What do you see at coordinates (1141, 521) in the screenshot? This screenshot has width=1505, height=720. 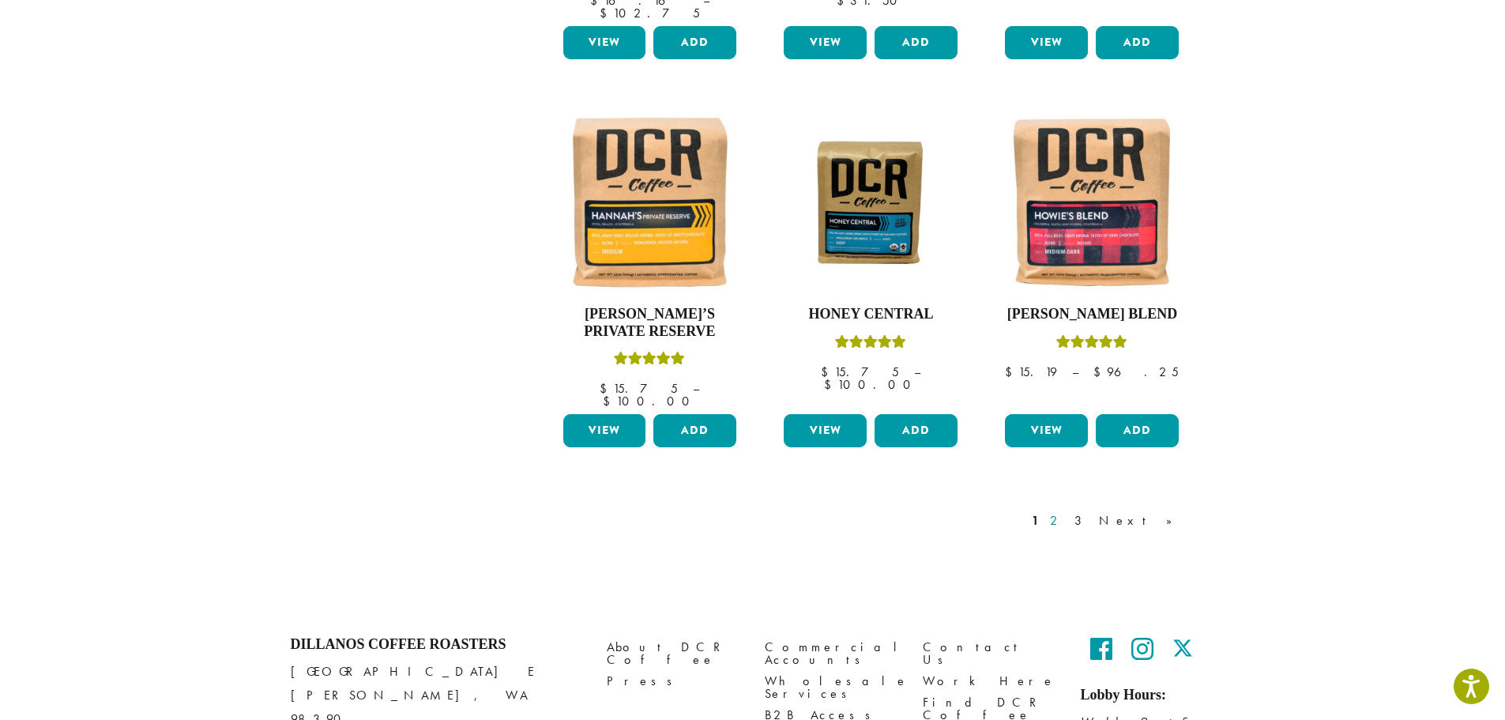 I see `a: Next »` at bounding box center [1141, 521].